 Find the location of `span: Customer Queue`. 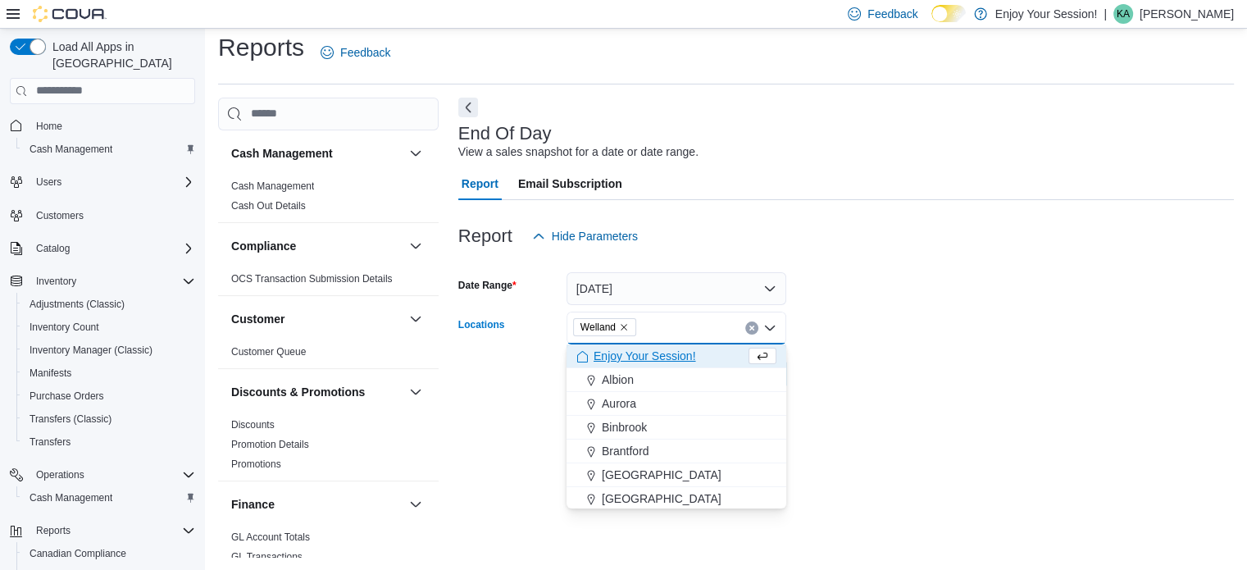

span: Customer Queue is located at coordinates (268, 352).